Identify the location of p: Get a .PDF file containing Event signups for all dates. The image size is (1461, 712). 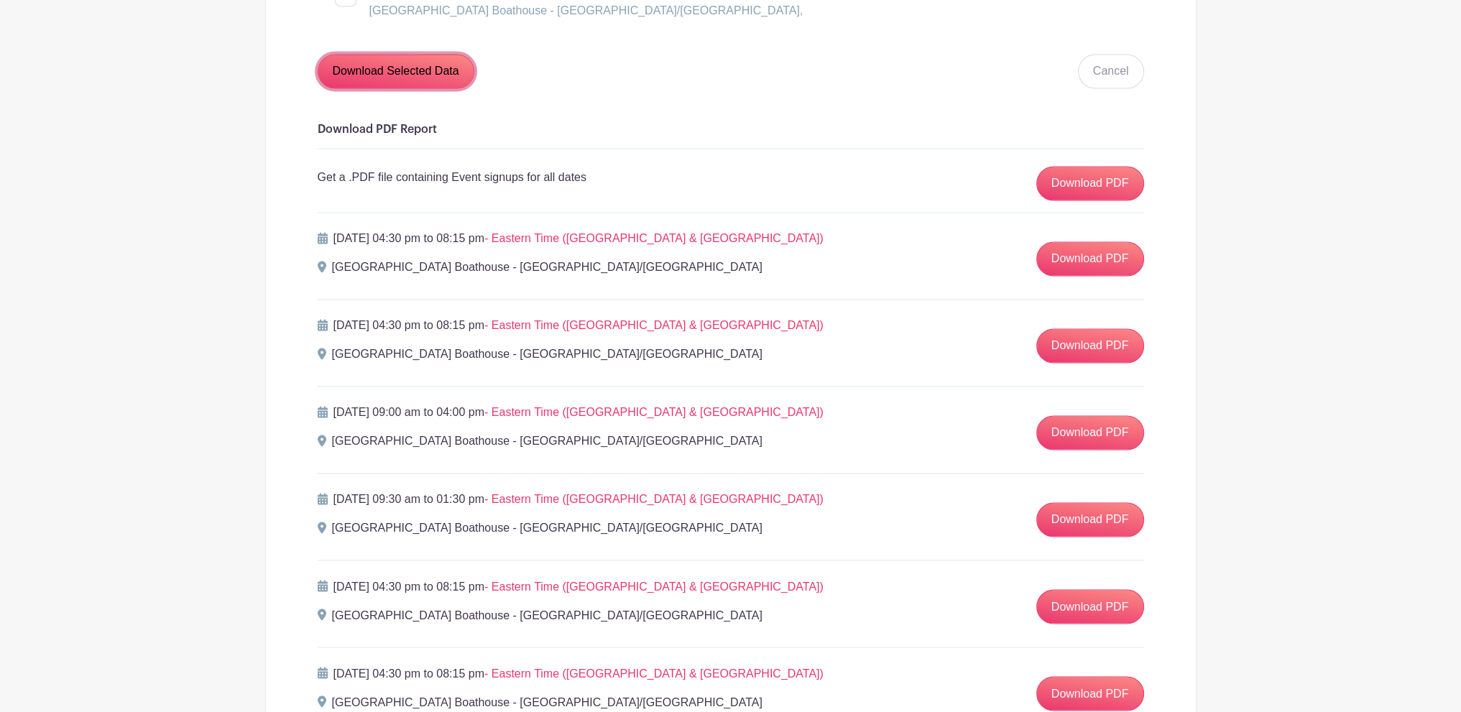
(452, 177).